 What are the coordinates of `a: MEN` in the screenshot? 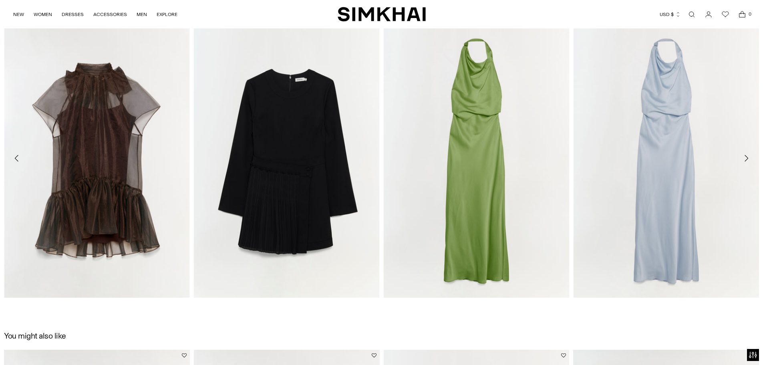 It's located at (142, 14).